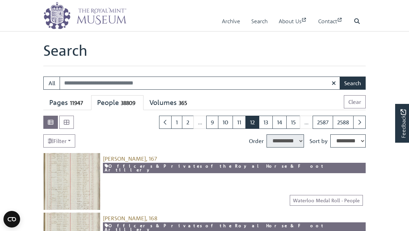  What do you see at coordinates (261, 122) in the screenshot?
I see `nav: pagination` at bounding box center [261, 122].